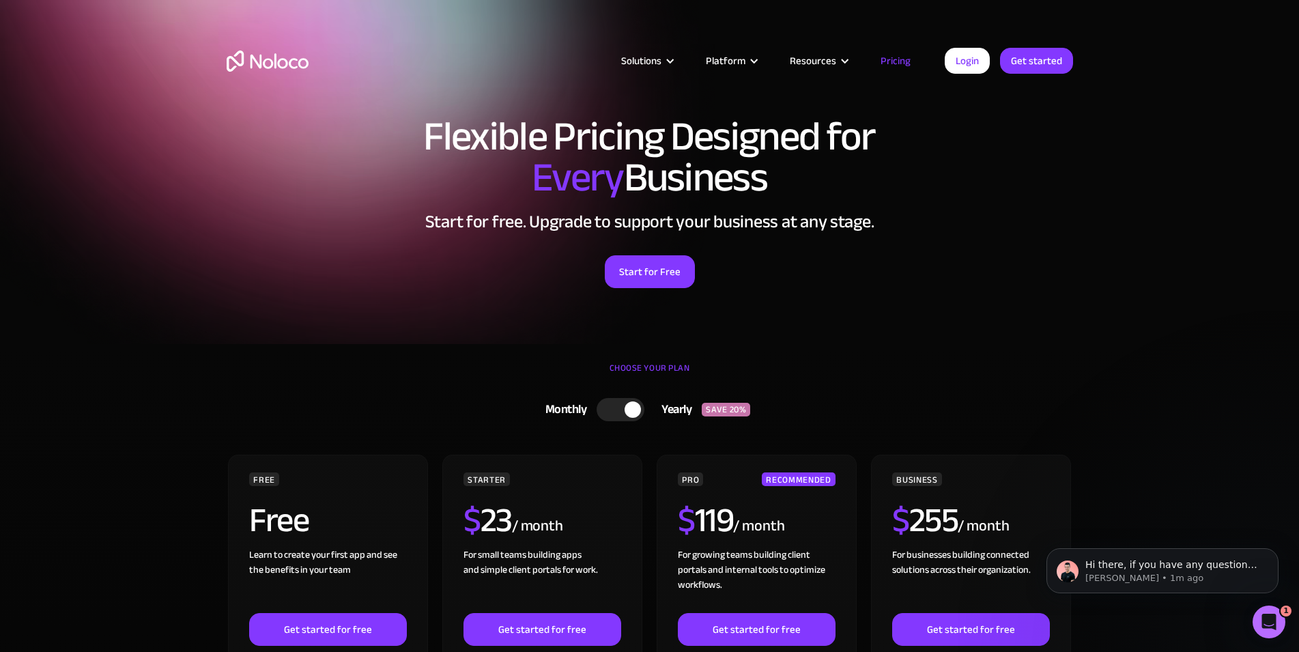 This screenshot has height=652, width=1299. I want to click on div: Monthly, so click(562, 410).